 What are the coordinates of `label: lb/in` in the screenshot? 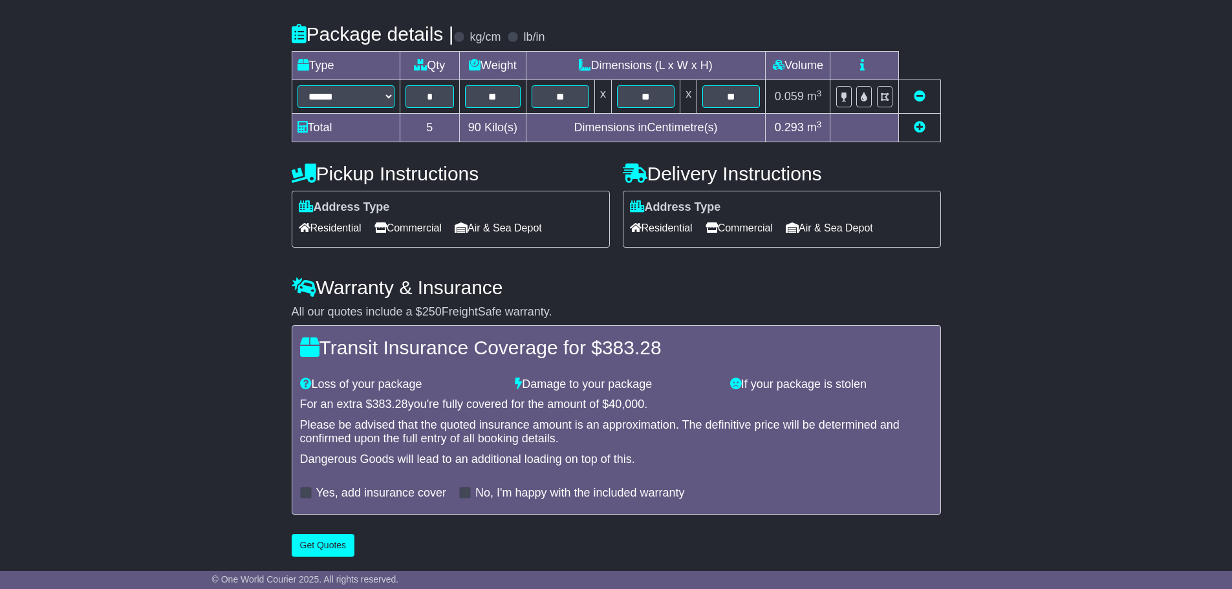 It's located at (533, 38).